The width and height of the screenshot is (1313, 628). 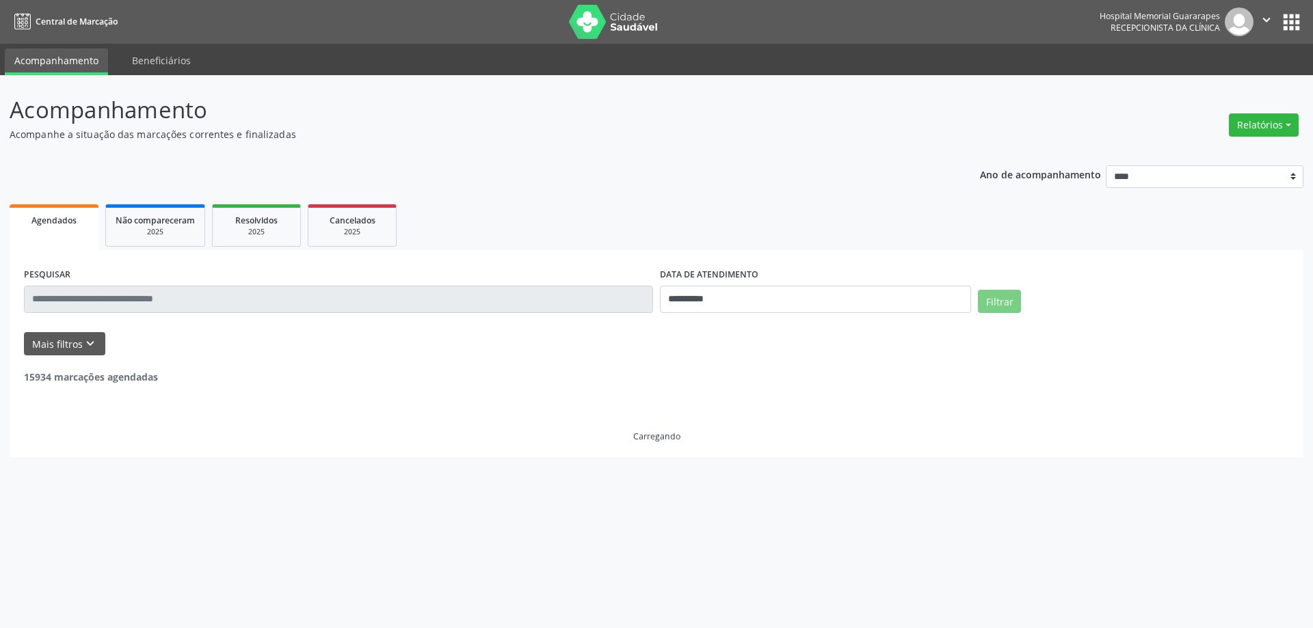 I want to click on img: img, so click(x=1239, y=22).